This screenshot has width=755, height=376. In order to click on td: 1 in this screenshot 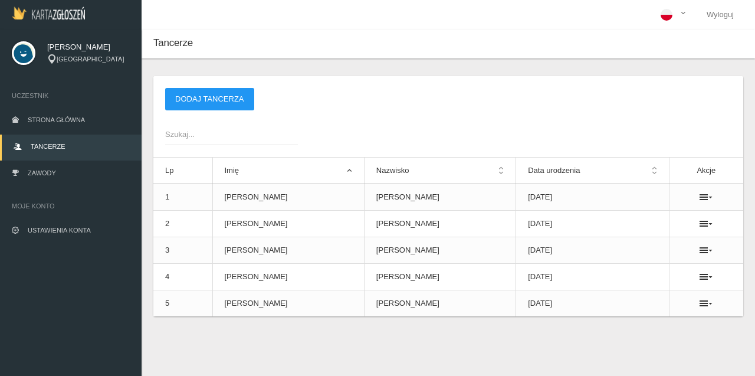, I will do `click(183, 197)`.